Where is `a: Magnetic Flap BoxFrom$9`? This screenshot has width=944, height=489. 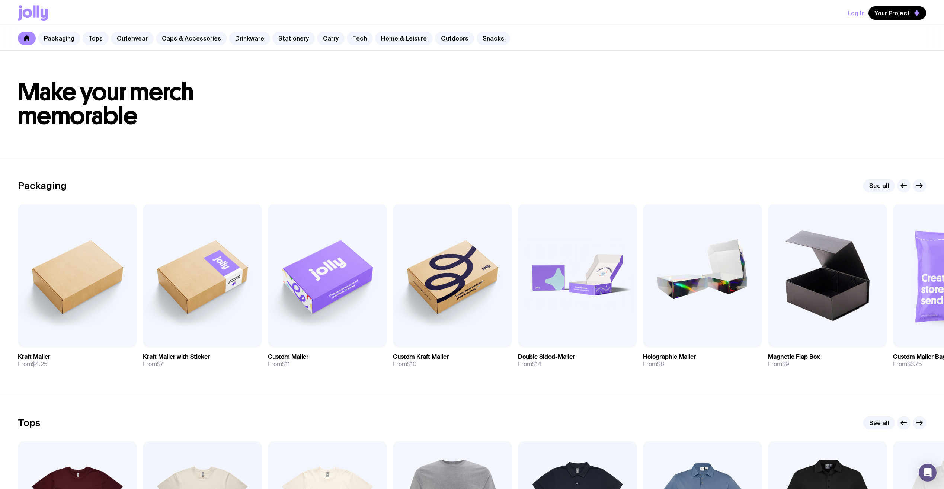
a: Magnetic Flap BoxFrom$9 is located at coordinates (827, 360).